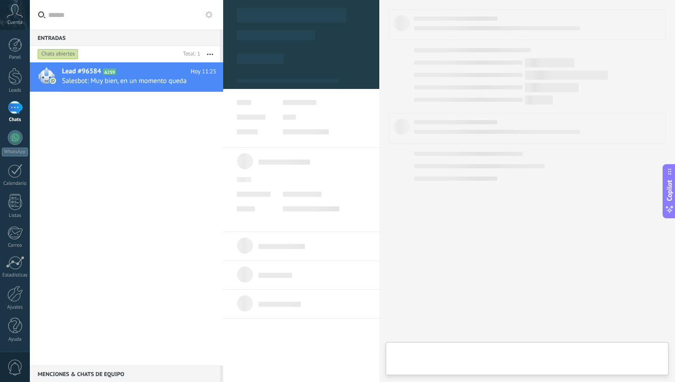  What do you see at coordinates (53, 81) in the screenshot?
I see `img: com.amocrm.amocrmwa.svg` at bounding box center [53, 81].